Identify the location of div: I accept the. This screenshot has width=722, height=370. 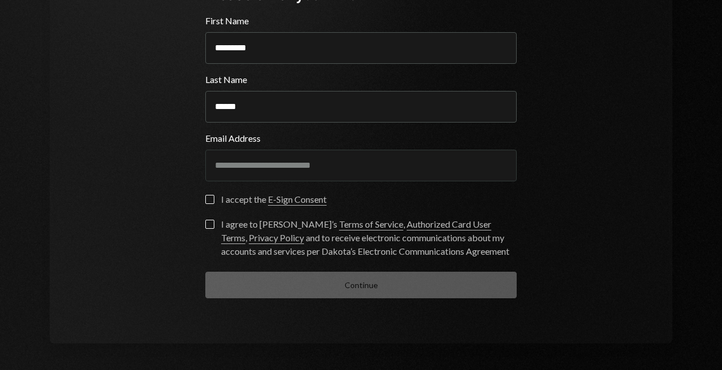
(274, 199).